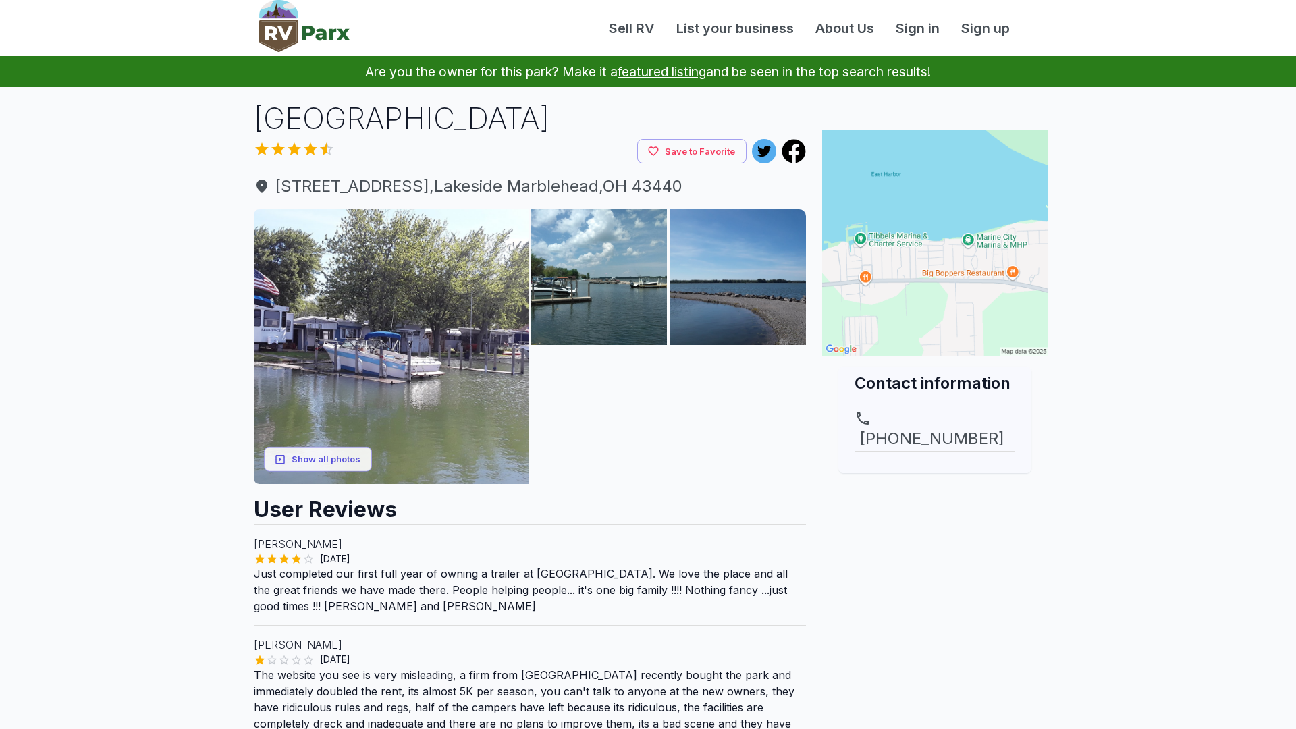 The width and height of the screenshot is (1296, 729). I want to click on a: Sign up, so click(986, 28).